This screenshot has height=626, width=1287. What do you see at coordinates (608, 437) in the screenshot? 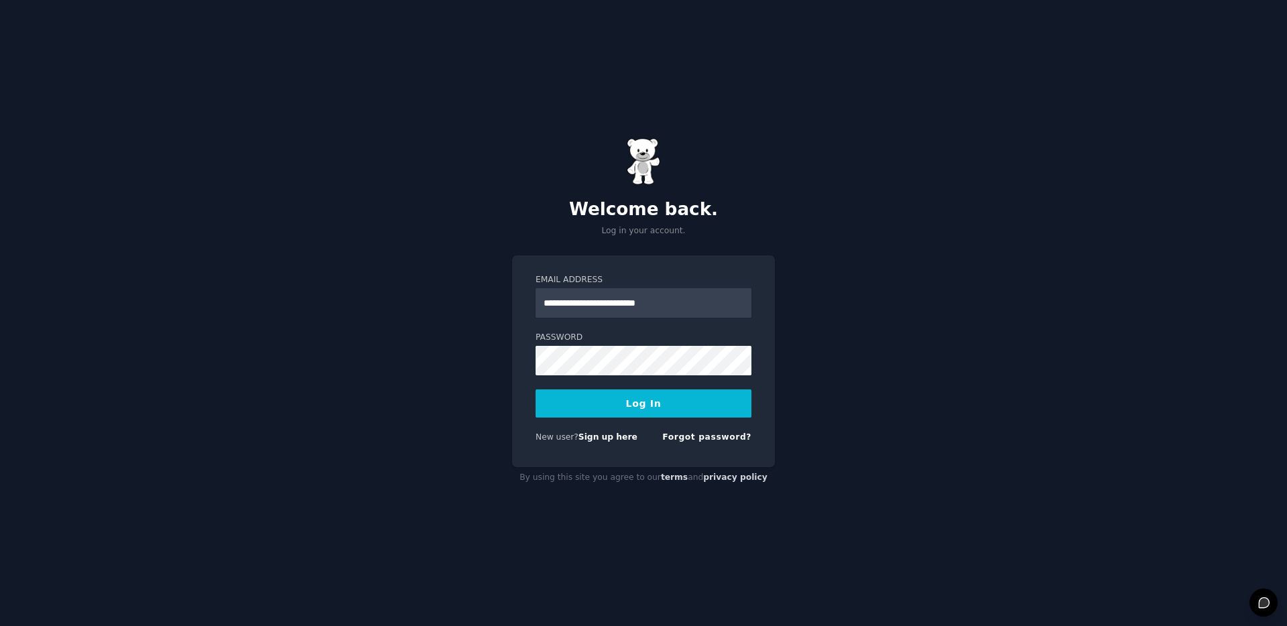
I see `a: Sign up here` at bounding box center [608, 437].